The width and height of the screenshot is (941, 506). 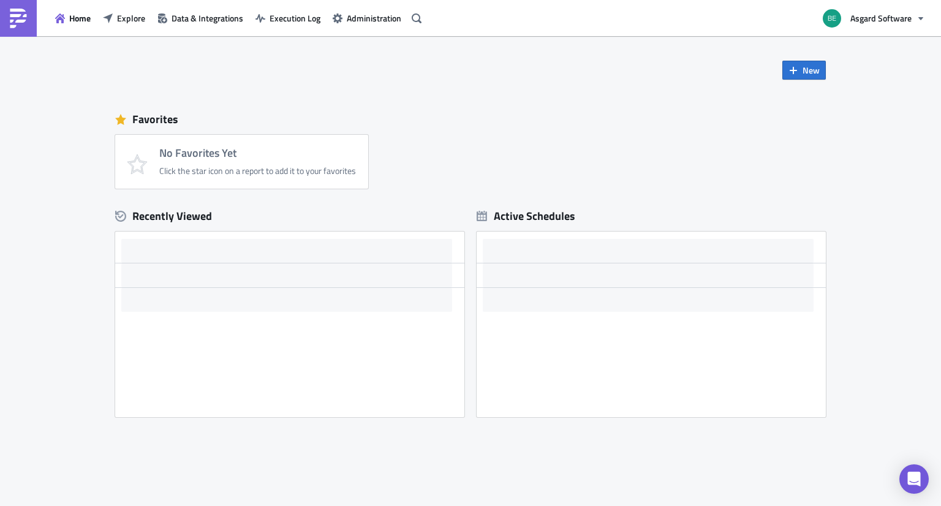 I want to click on div: Recently Viewed, so click(x=290, y=216).